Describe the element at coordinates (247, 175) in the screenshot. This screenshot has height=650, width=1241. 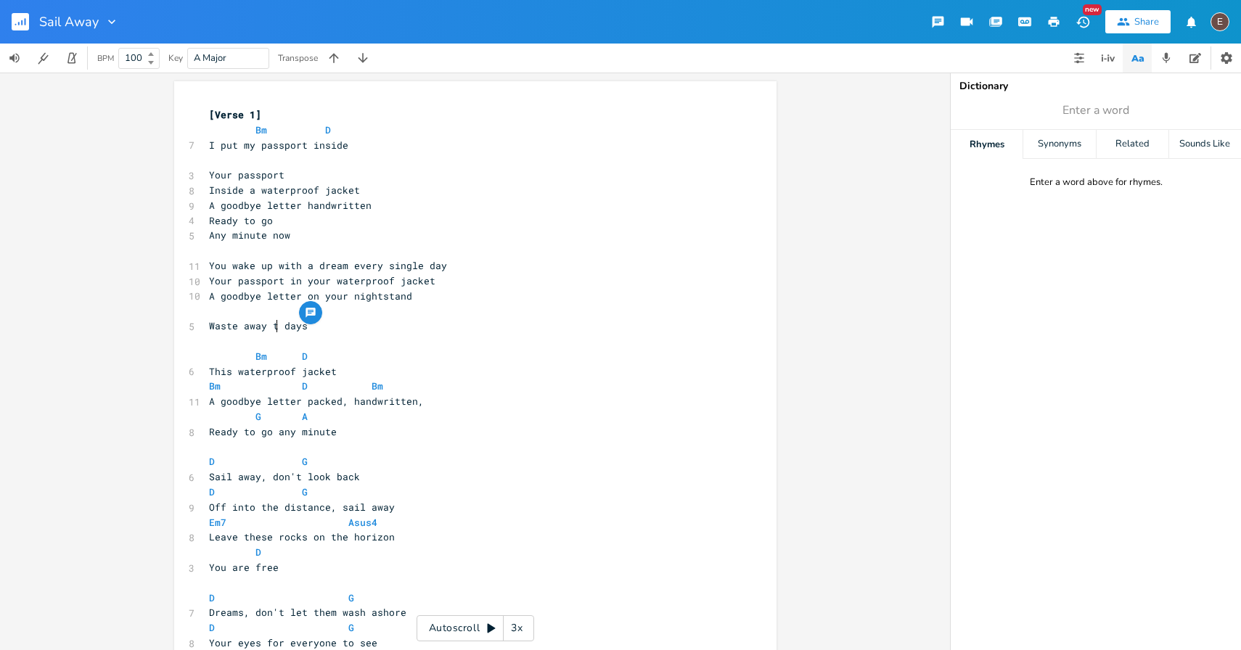
I see `span: Your passport` at that location.